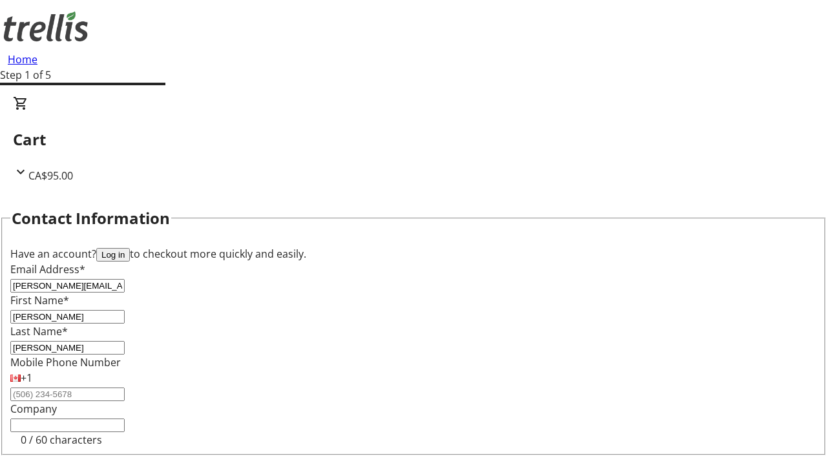 The height and width of the screenshot is (465, 827). What do you see at coordinates (113, 254) in the screenshot?
I see `button: Log in` at bounding box center [113, 254].